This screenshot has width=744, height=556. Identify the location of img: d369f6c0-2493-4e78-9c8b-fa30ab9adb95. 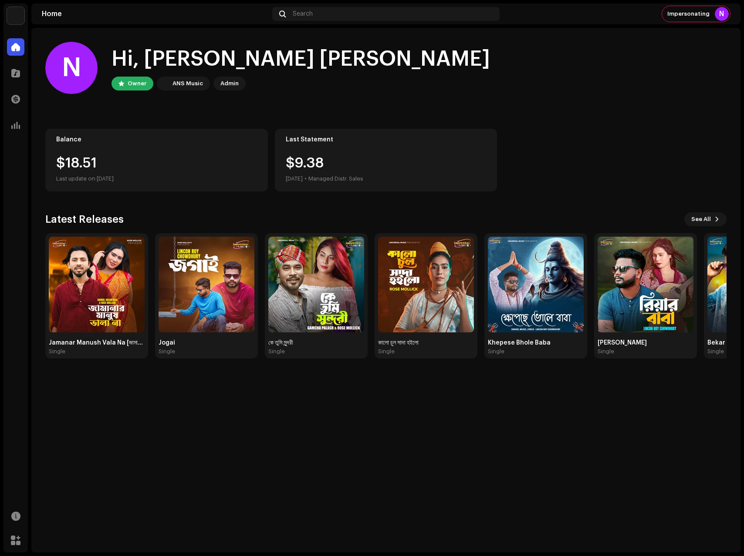
(645, 285).